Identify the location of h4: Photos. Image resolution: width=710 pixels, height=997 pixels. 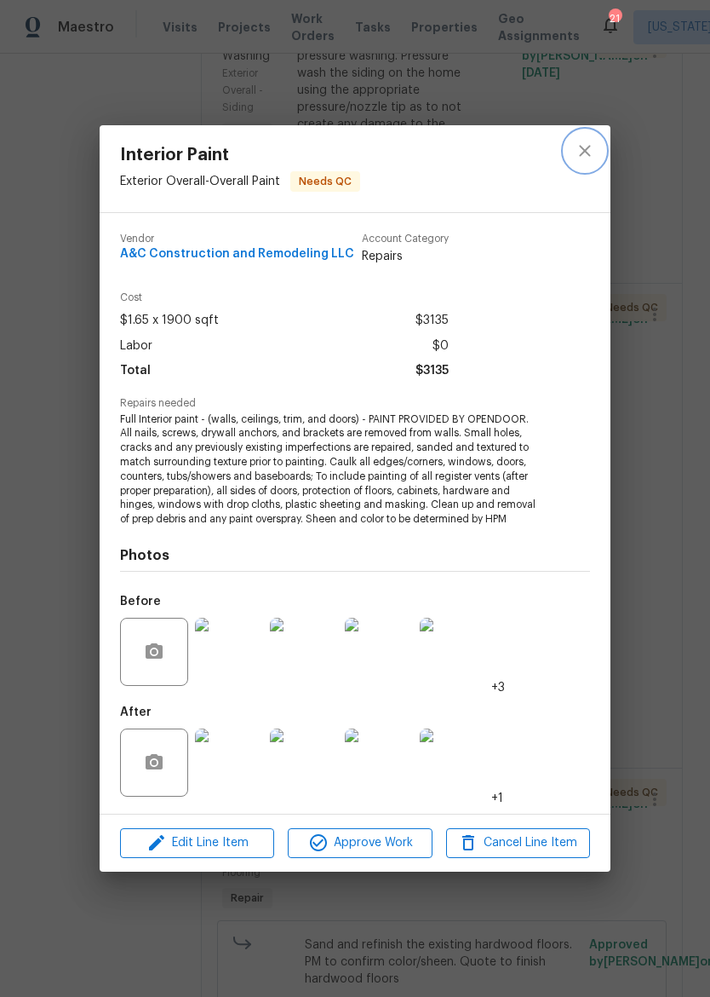
(355, 555).